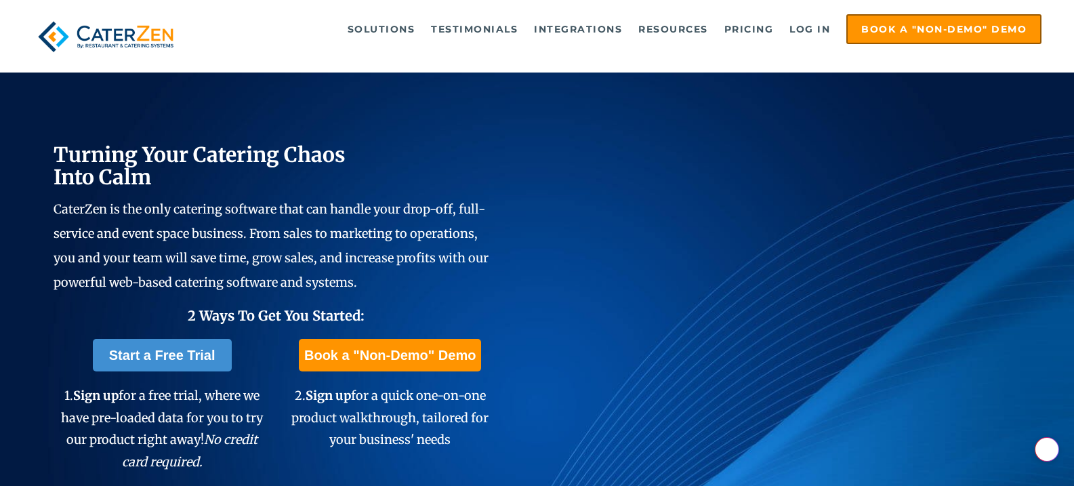 This screenshot has height=486, width=1074. What do you see at coordinates (199, 165) in the screenshot?
I see `span: Turning Your Catering Chaos Into Calm` at bounding box center [199, 165].